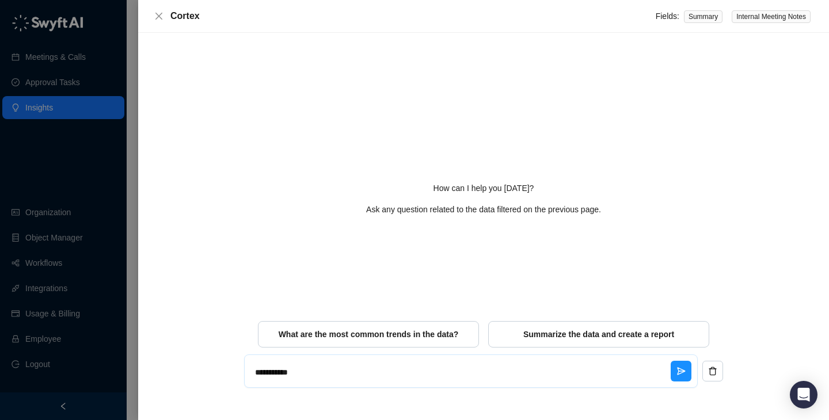  Describe the element at coordinates (771, 17) in the screenshot. I see `span: Internal Meeting Notes` at that location.